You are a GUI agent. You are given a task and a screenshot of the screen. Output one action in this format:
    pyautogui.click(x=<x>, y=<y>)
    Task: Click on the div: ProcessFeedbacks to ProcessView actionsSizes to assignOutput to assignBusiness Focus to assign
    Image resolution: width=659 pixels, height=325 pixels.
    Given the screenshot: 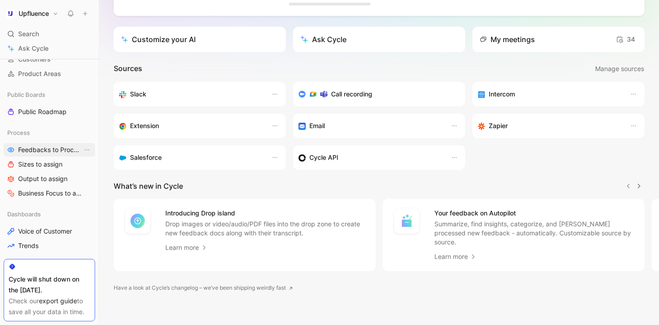 What is the action you would take?
    pyautogui.click(x=49, y=163)
    